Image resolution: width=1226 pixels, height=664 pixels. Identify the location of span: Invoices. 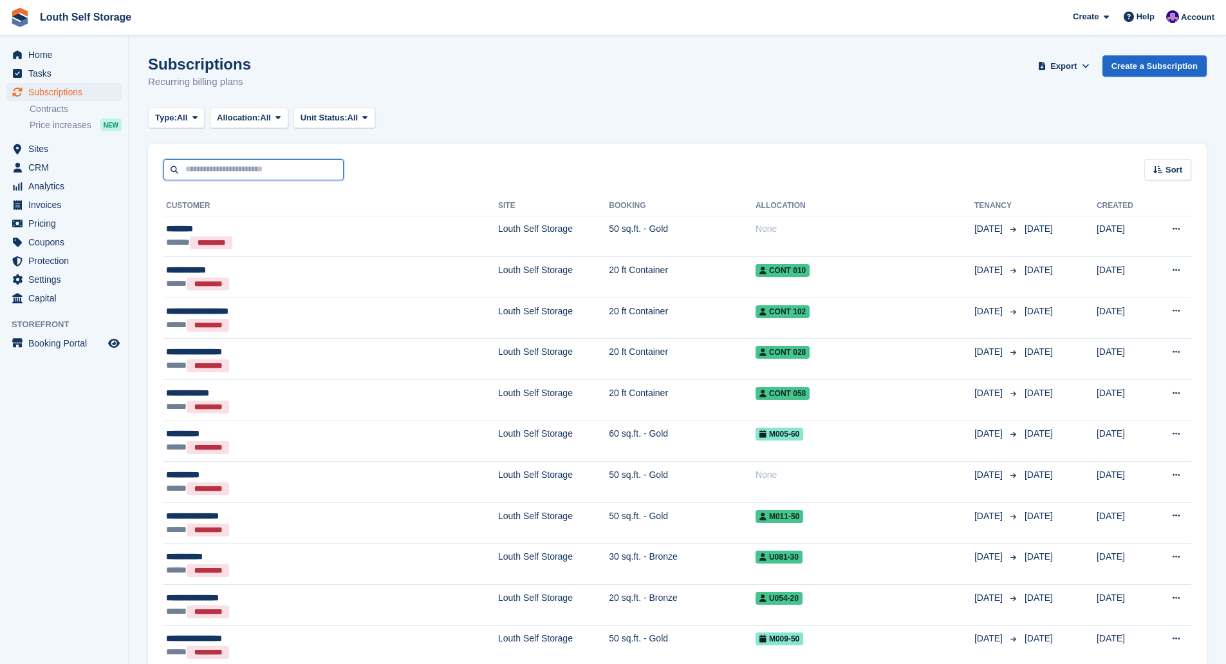
(67, 205).